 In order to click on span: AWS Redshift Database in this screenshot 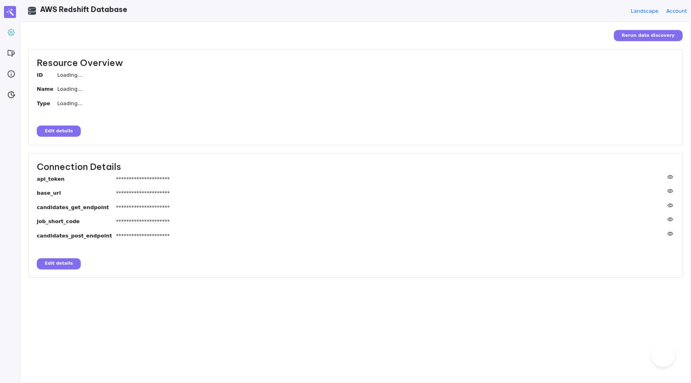, I will do `click(84, 9)`.